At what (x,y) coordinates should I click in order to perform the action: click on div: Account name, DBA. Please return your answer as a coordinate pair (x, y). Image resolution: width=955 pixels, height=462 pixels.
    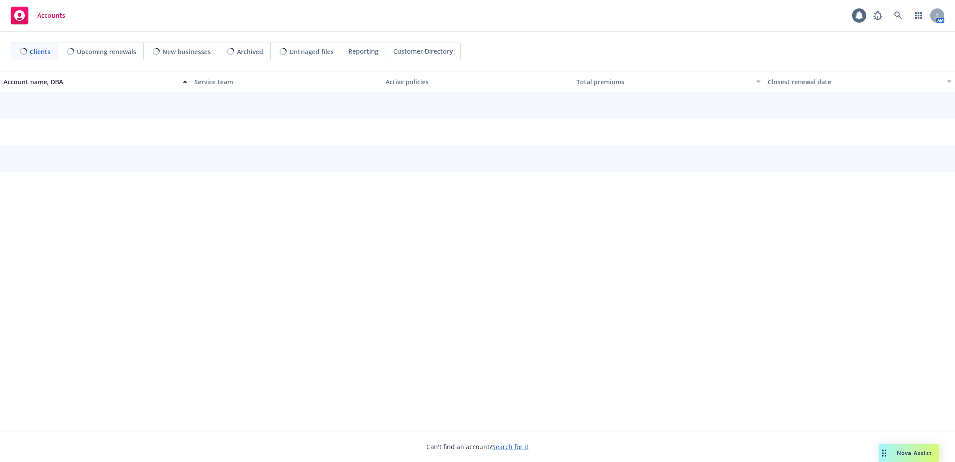
    Looking at the image, I should click on (90, 82).